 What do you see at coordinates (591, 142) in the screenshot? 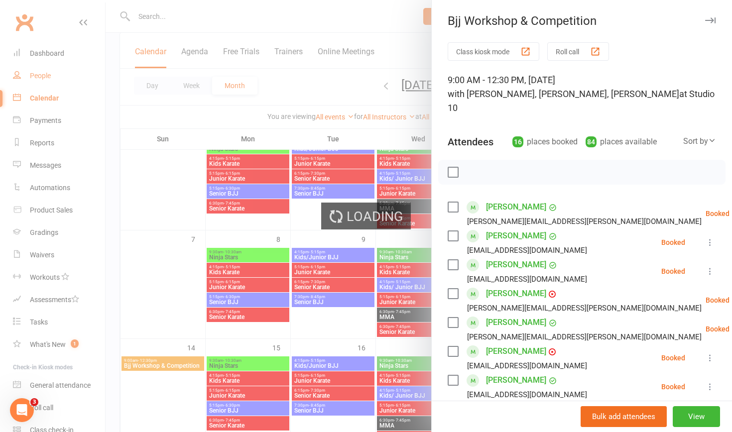
I see `div: 84` at bounding box center [591, 142].